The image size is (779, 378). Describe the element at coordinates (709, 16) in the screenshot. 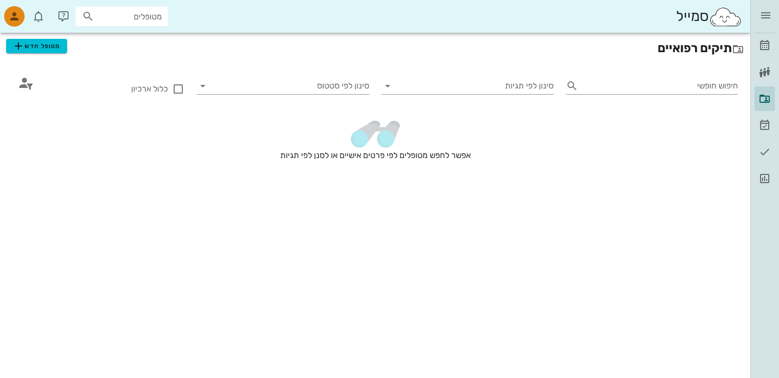

I see `div: סמייל` at that location.